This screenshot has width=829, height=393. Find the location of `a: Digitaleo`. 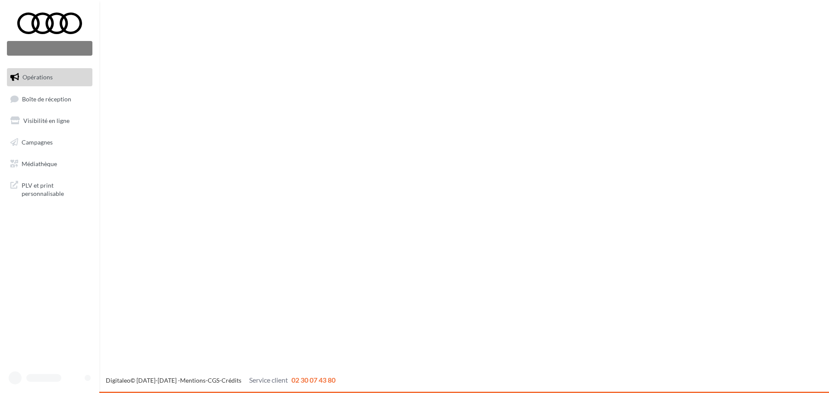

a: Digitaleo is located at coordinates (118, 380).